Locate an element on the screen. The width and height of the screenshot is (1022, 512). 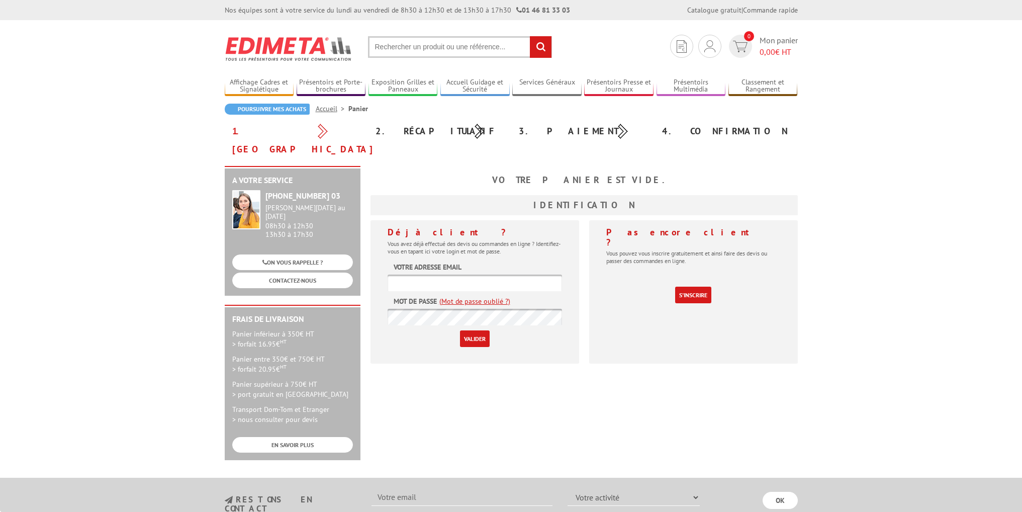
div: 08h30 à 12h30 13h30 à 17h30 is located at coordinates (309, 221).